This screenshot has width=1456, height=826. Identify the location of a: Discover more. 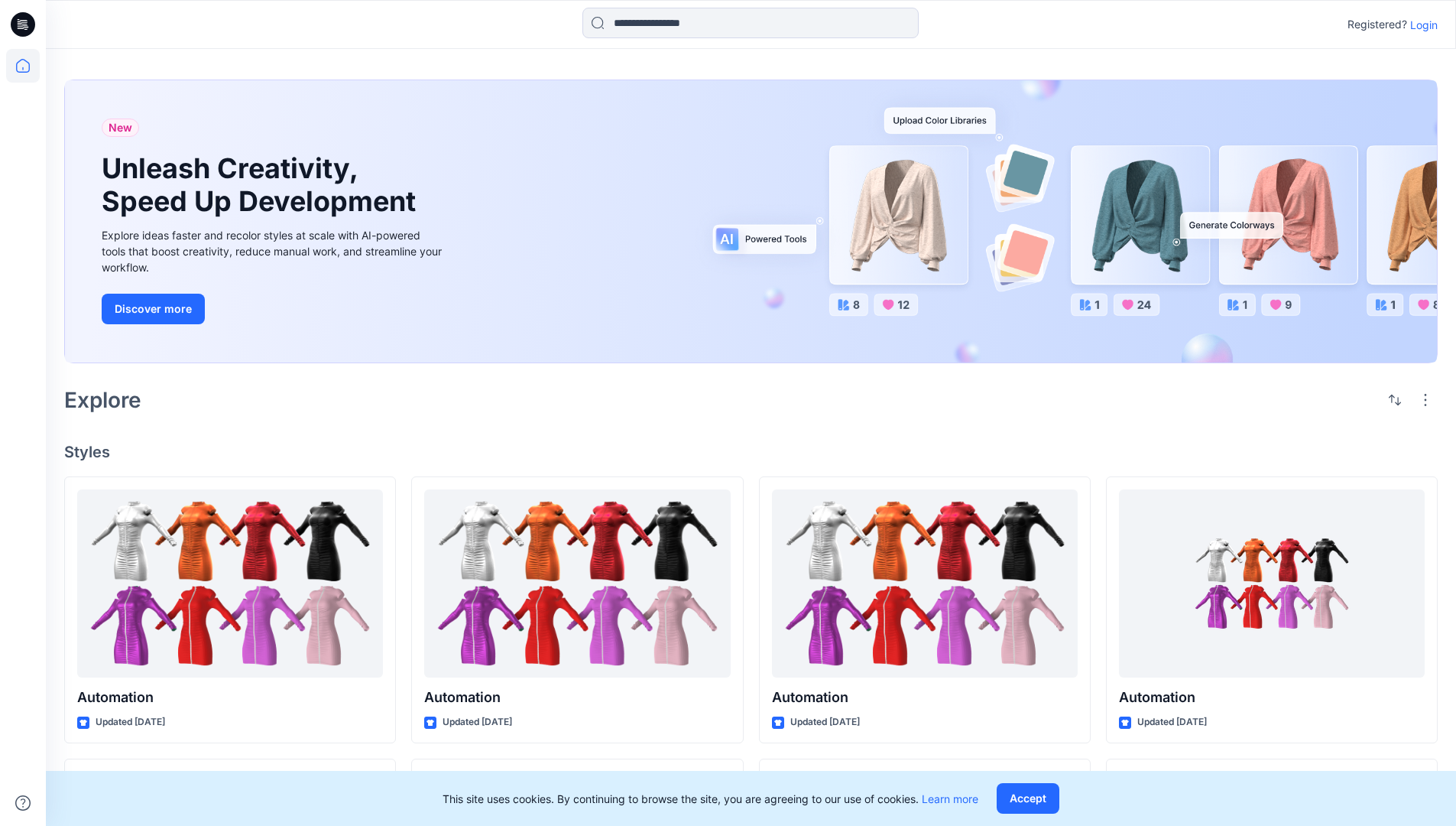
(274, 309).